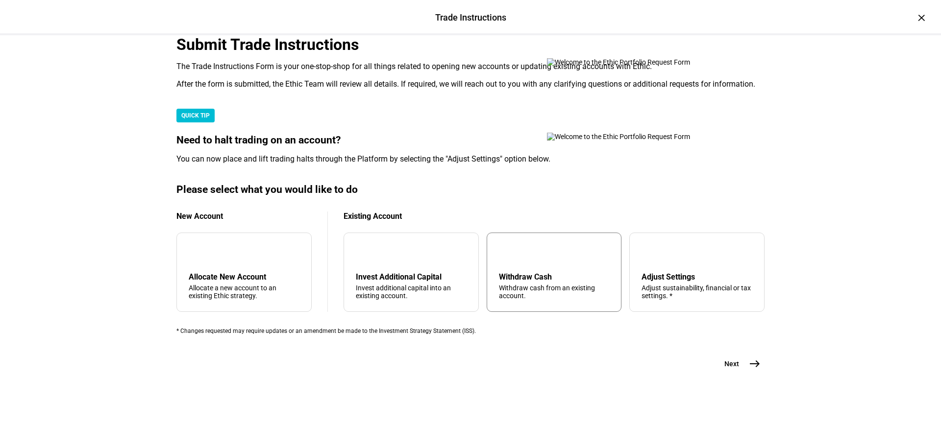 This screenshot has height=446, width=941. I want to click on div: The Trade Instructions Form is your one-stop-shop for all things related to opening new accounts ..., so click(470, 67).